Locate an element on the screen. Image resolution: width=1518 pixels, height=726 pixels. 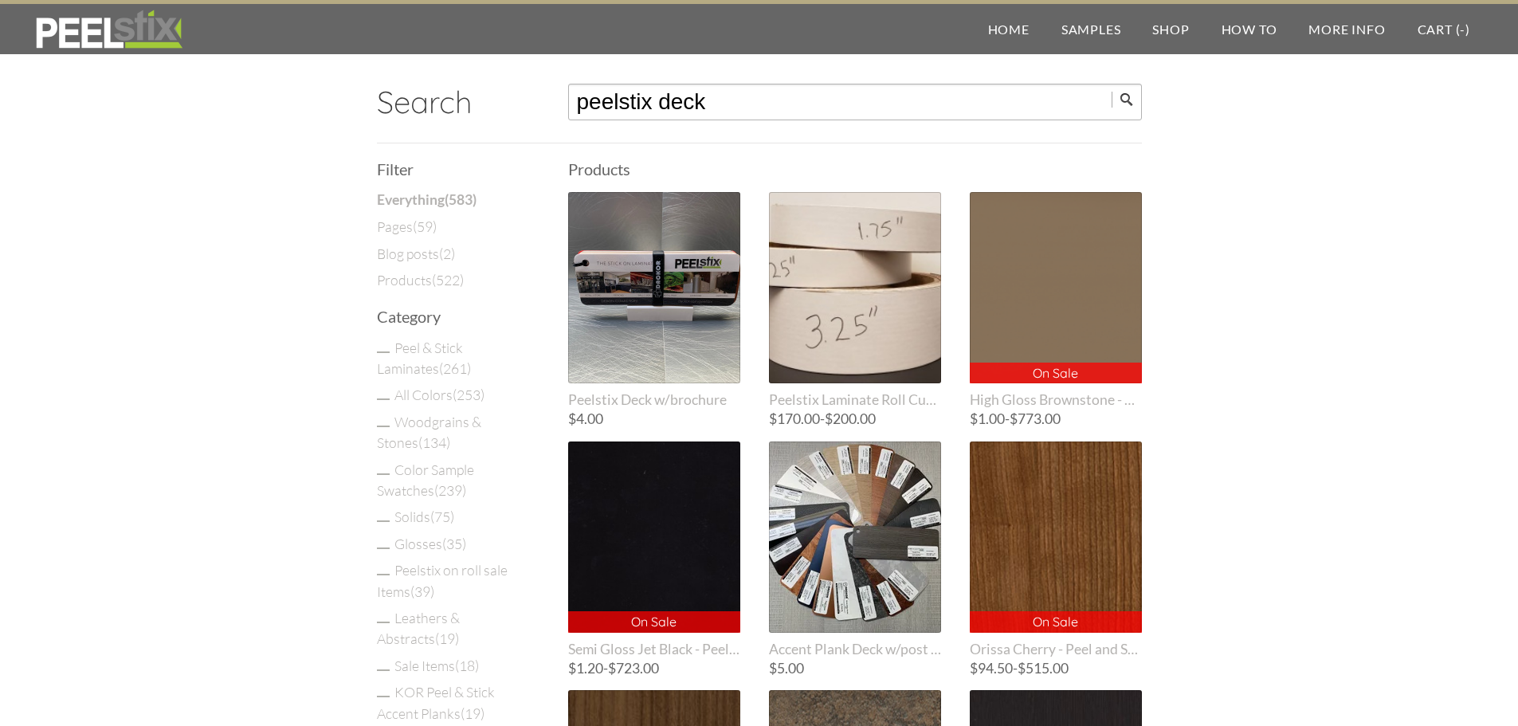
a: Blog posts(2) is located at coordinates (416, 253).